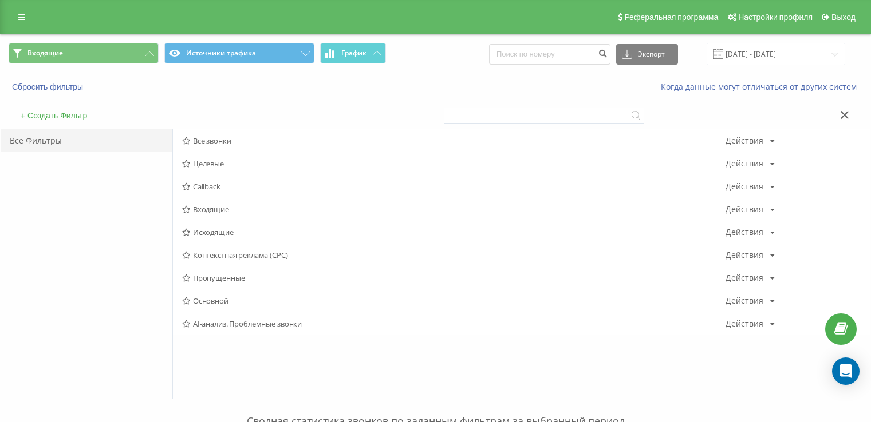 This screenshot has height=422, width=871. I want to click on button: Экспорт, so click(647, 54).